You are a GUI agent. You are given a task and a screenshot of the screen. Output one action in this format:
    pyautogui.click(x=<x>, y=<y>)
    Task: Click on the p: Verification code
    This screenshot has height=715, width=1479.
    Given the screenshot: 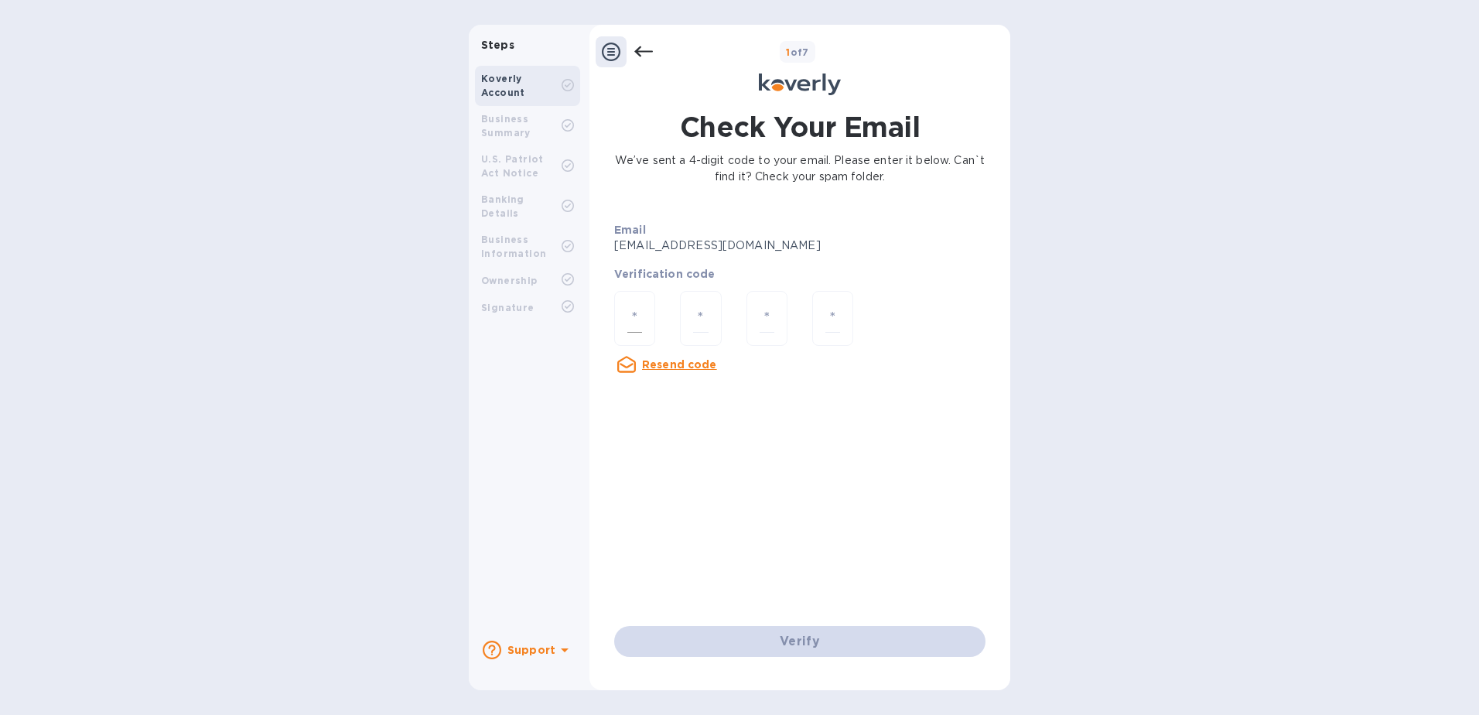 What is the action you would take?
    pyautogui.click(x=800, y=274)
    